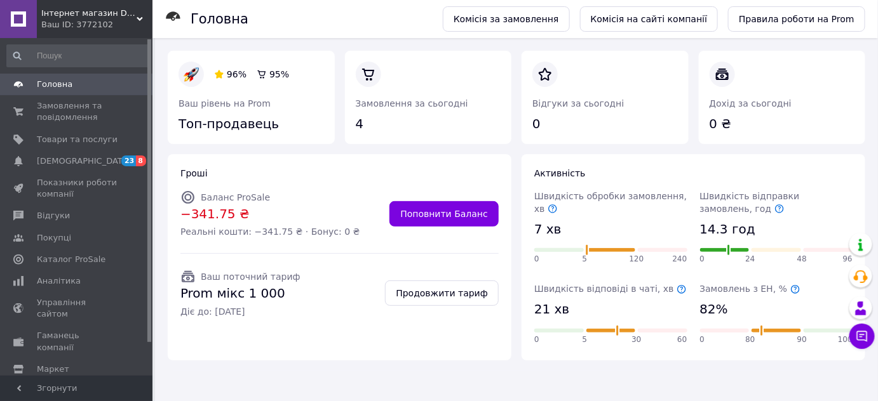 This screenshot has width=878, height=401. I want to click on span: 240, so click(680, 259).